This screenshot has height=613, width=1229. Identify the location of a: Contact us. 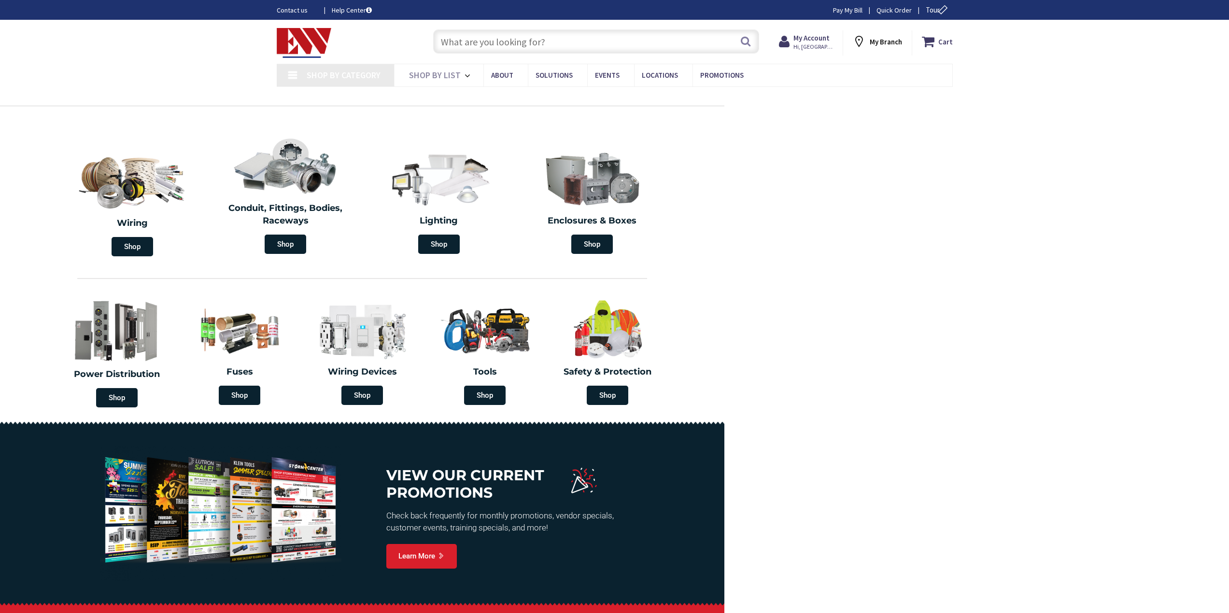
(297, 10).